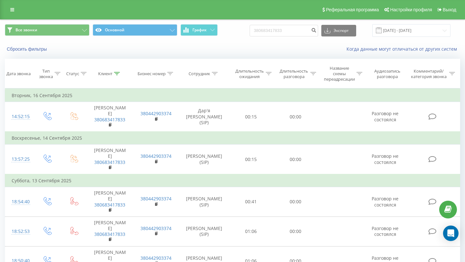  Describe the element at coordinates (152, 74) in the screenshot. I see `div: Бизнес номер` at that location.